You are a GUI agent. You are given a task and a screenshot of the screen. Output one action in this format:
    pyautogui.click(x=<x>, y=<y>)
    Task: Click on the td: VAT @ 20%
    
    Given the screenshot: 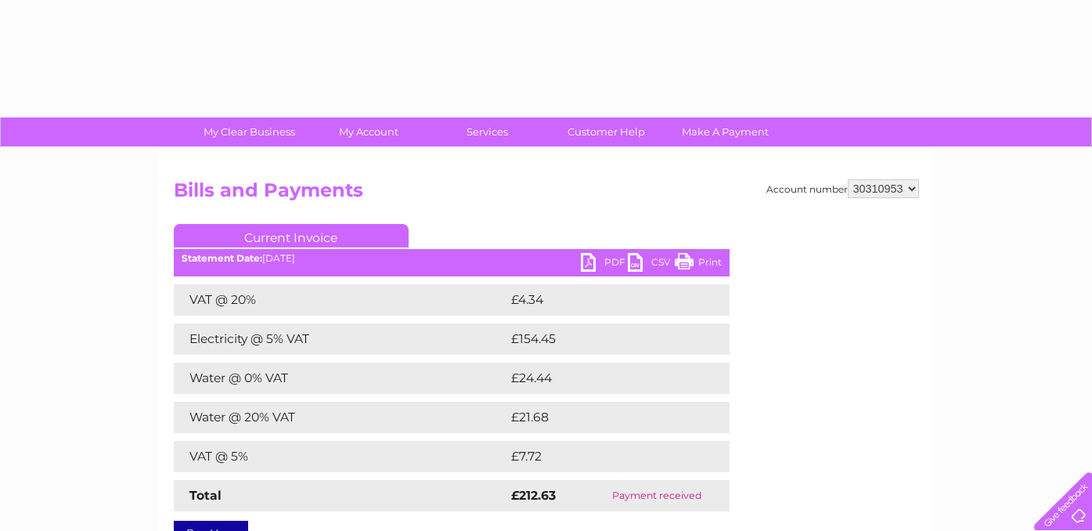 What is the action you would take?
    pyautogui.click(x=340, y=300)
    